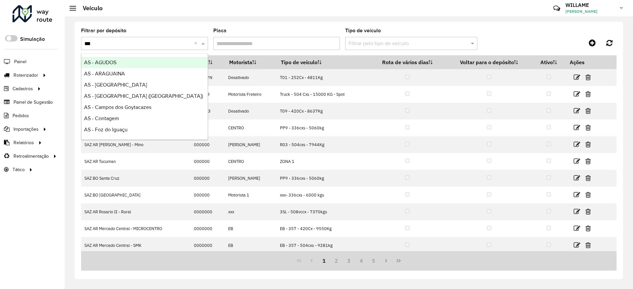 The width and height of the screenshot is (633, 289). What do you see at coordinates (324, 261) in the screenshot?
I see `button: 1` at bounding box center [324, 261].